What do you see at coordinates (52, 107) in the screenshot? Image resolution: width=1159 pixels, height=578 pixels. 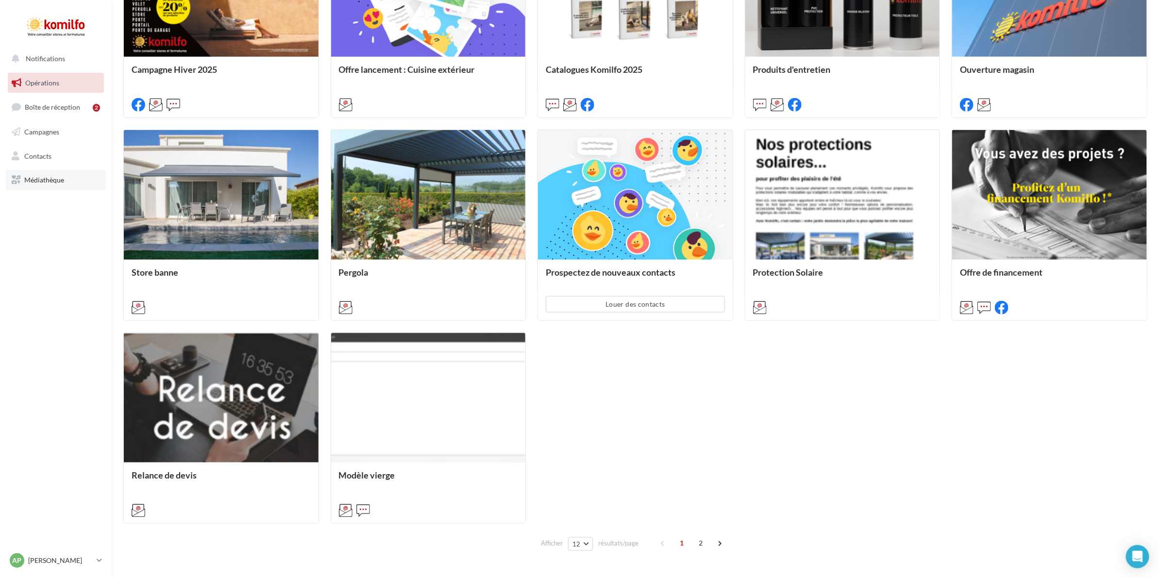 I see `span: Boîte de réception` at bounding box center [52, 107].